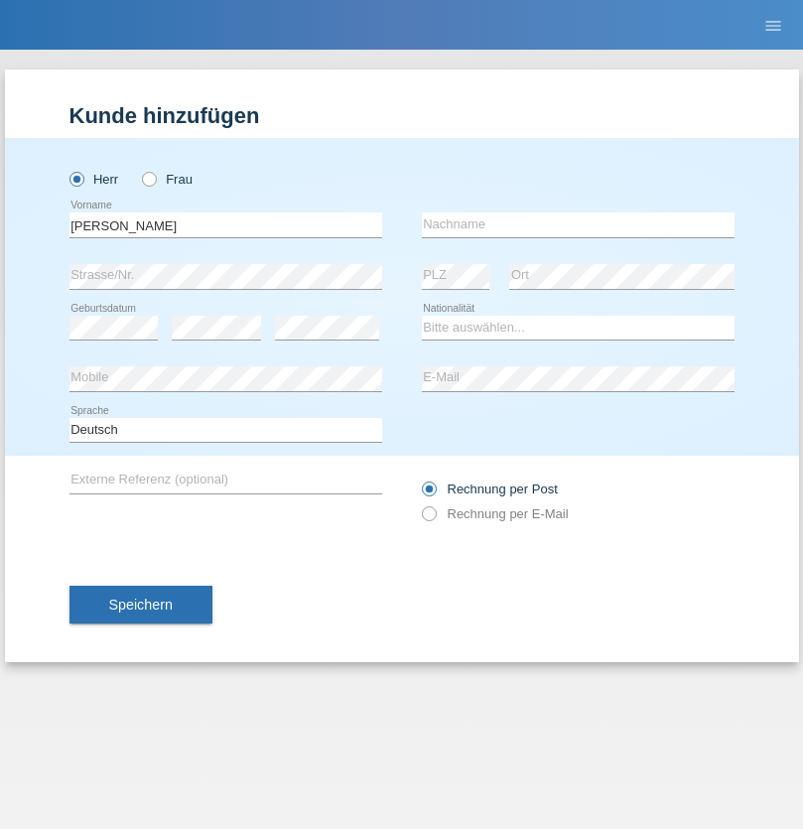 This screenshot has height=829, width=803. I want to click on label: Rechnung per E-Mail, so click(495, 513).